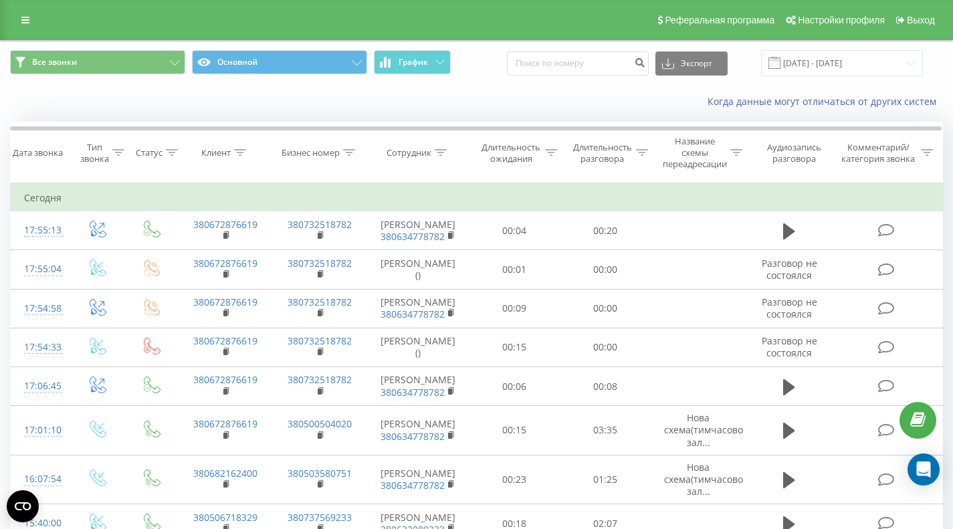 The width and height of the screenshot is (953, 529). I want to click on div: 16:07:54, so click(39, 479).